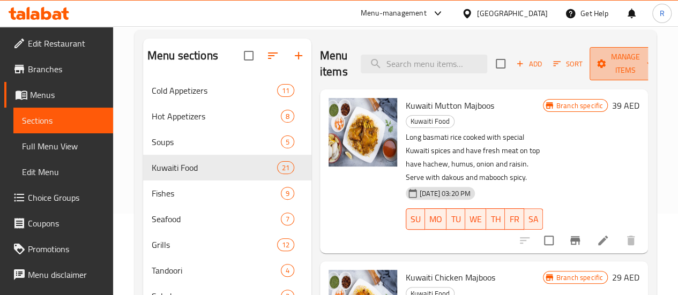 The width and height of the screenshot is (678, 295). What do you see at coordinates (626, 64) in the screenshot?
I see `button: Manage items` at bounding box center [626, 64].